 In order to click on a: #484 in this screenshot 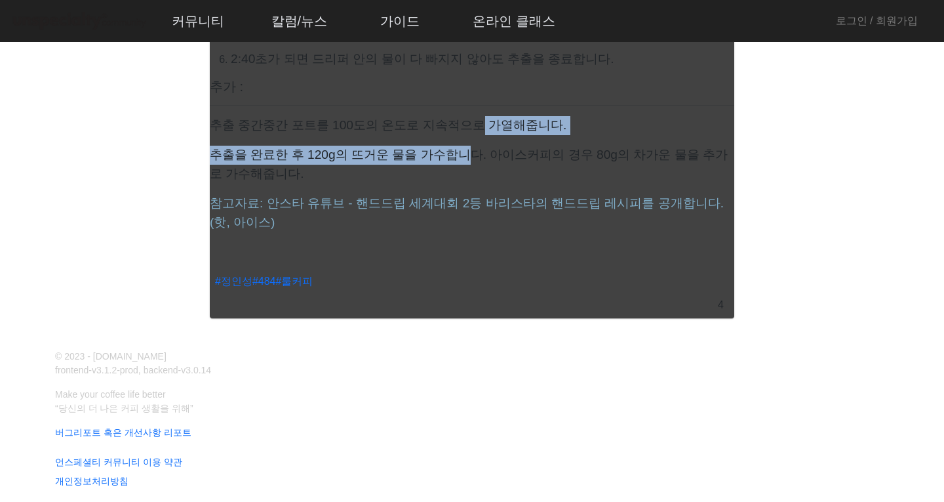, I will do `click(264, 281)`.